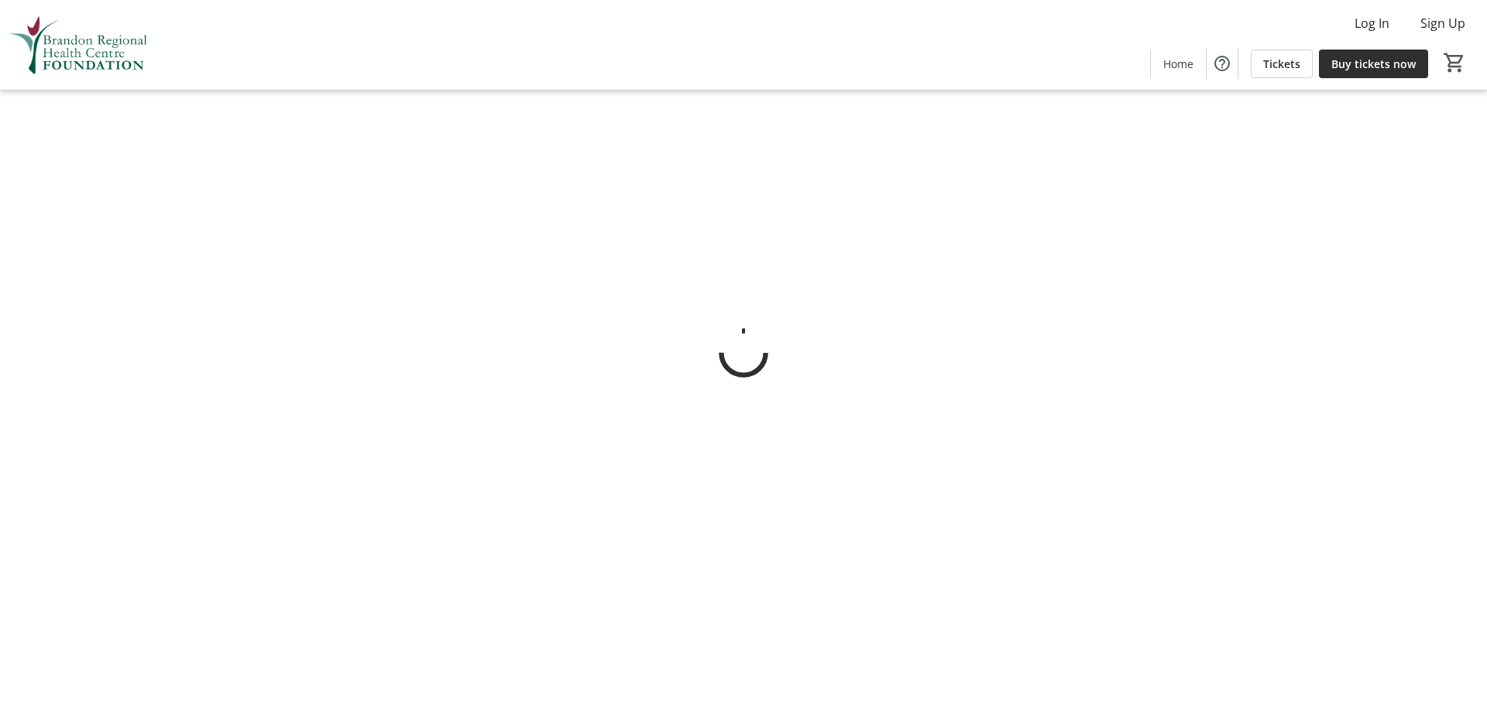 The image size is (1487, 705). I want to click on button: Cart, so click(1454, 63).